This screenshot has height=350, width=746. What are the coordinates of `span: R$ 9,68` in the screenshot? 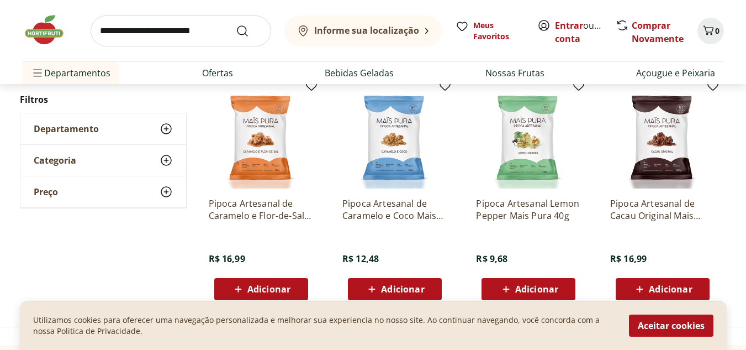 It's located at (492, 259).